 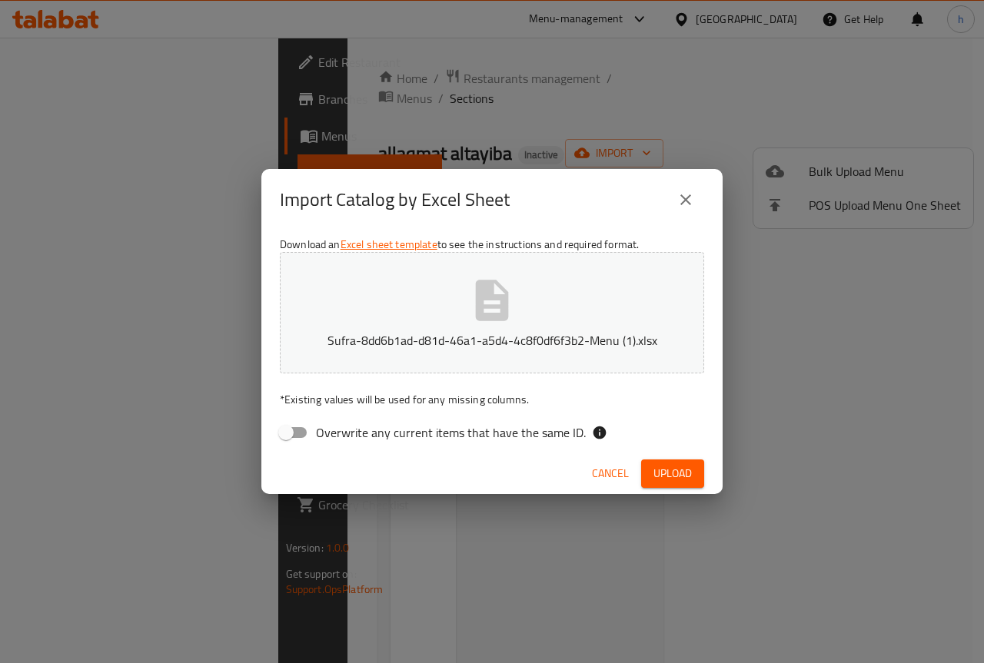 What do you see at coordinates (492, 342) in the screenshot?
I see `div: Download an to see the instructions and required format.` at bounding box center [492, 342].